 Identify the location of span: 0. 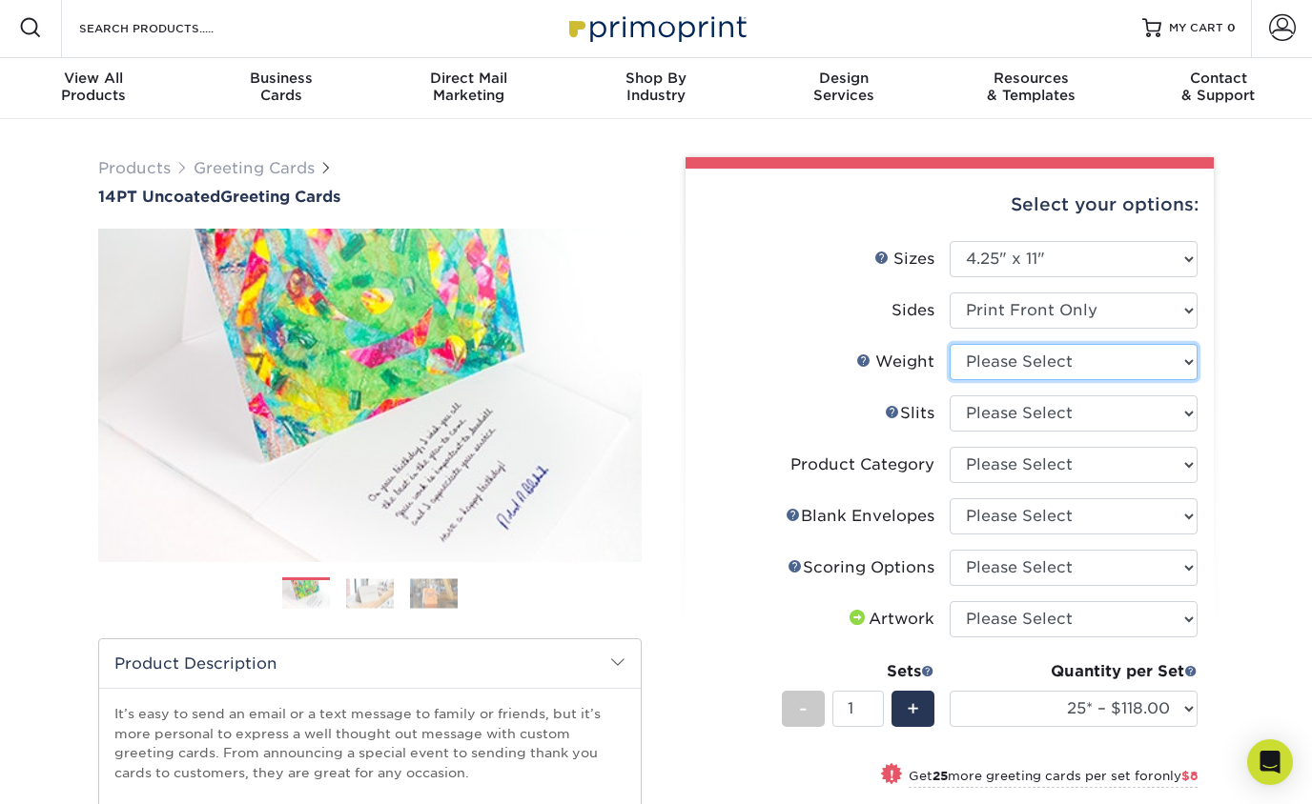
(1231, 28).